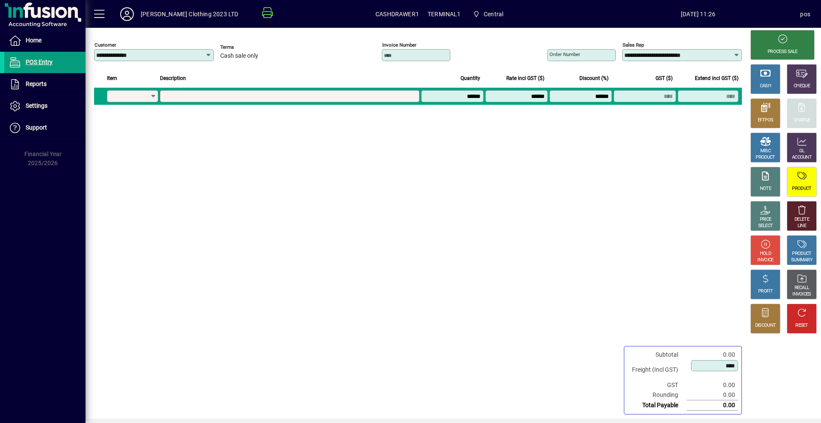 The height and width of the screenshot is (423, 821). I want to click on div: PROFIT, so click(765, 291).